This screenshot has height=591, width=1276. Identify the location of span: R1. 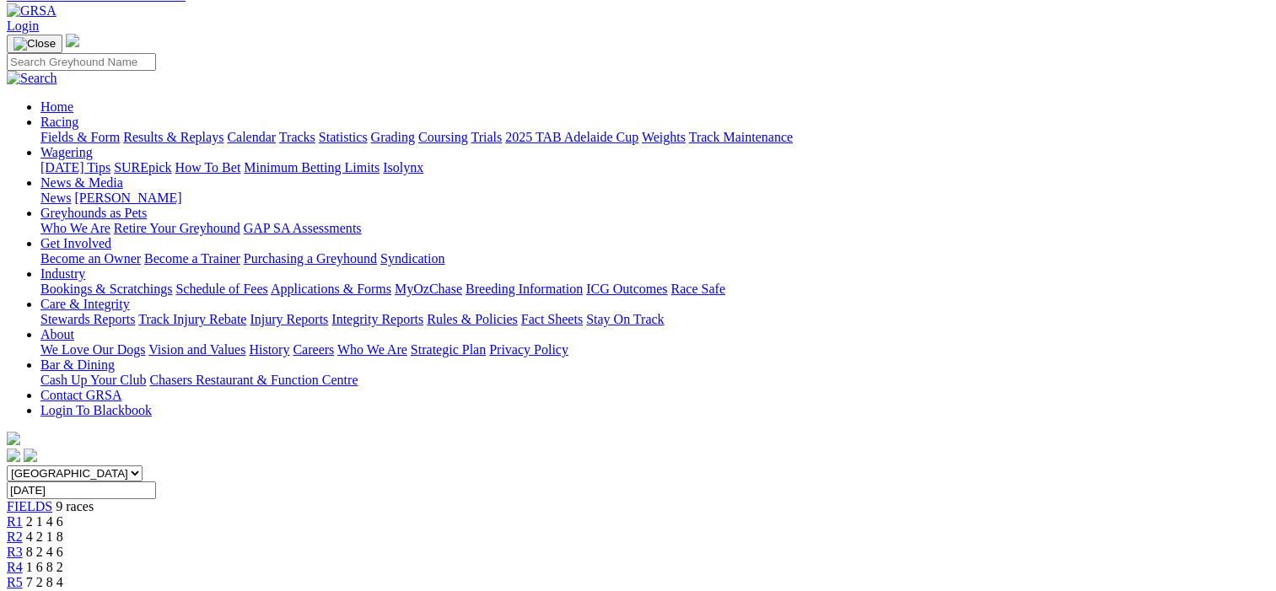
(14, 521).